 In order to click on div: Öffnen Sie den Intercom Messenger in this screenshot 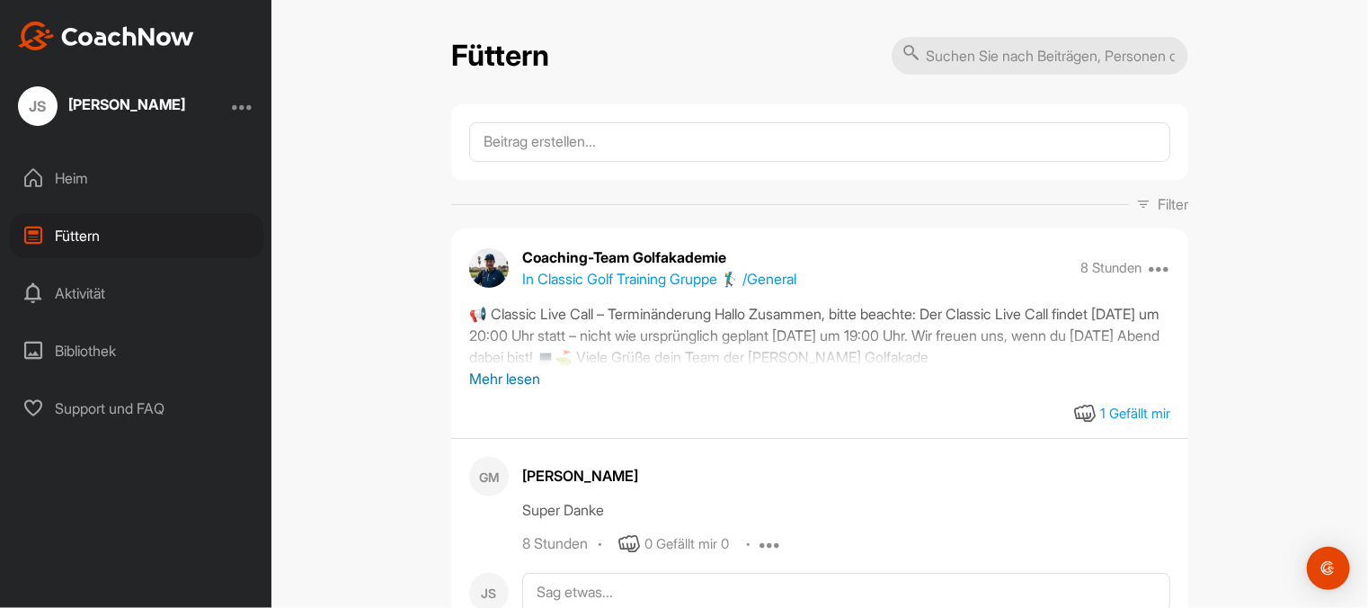, I will do `click(1328, 568)`.